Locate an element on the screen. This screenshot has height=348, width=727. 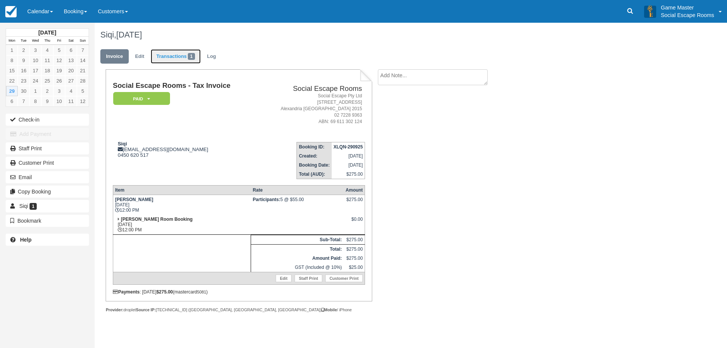
th: Amount is located at coordinates (355, 190).